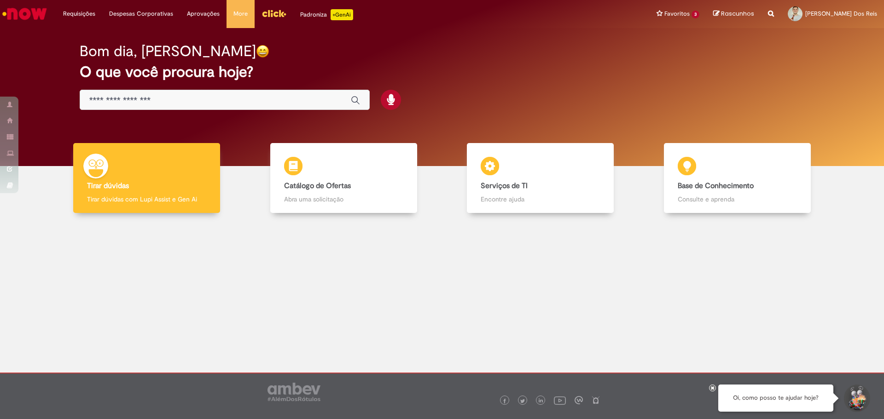 This screenshot has width=884, height=419. Describe the element at coordinates (738, 13) in the screenshot. I see `span: Rascunhos` at that location.